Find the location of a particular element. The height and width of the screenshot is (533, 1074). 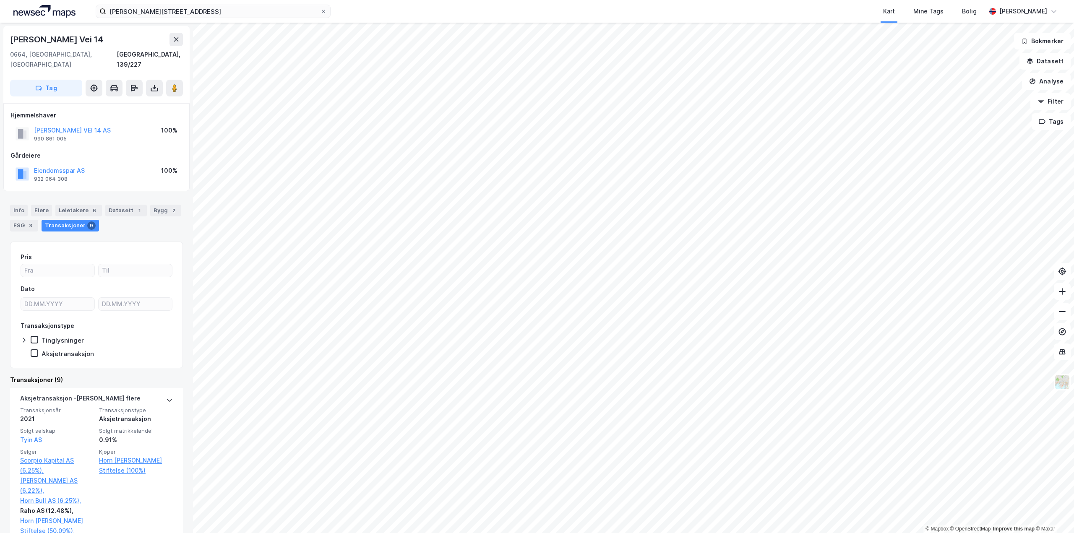

a: OpenStreetMap is located at coordinates (970, 529).